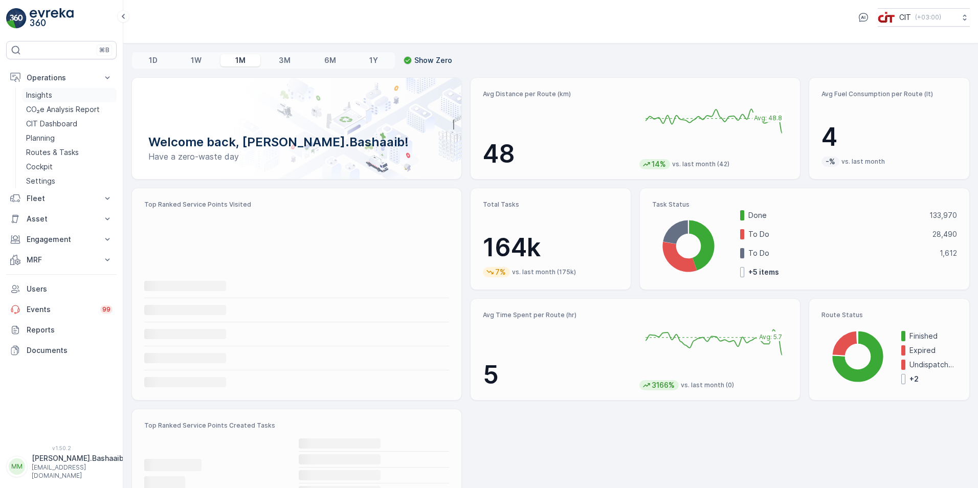  Describe the element at coordinates (933, 350) in the screenshot. I see `p: Expired` at that location.